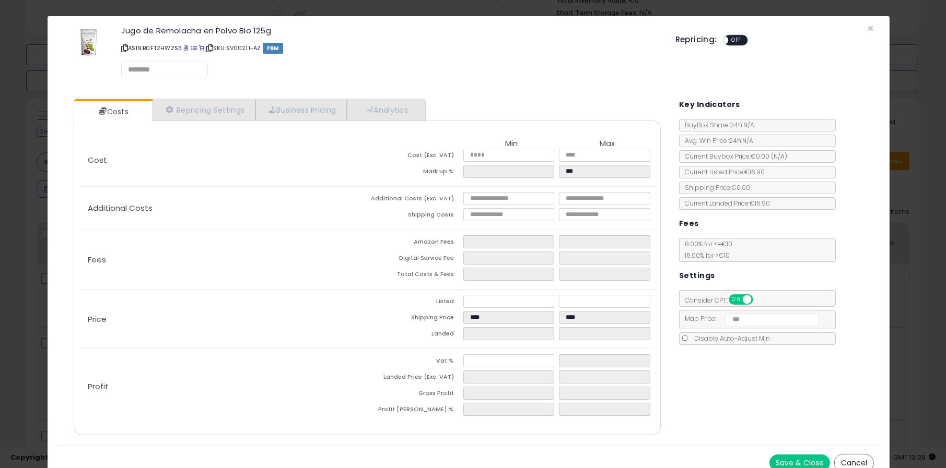 This screenshot has width=946, height=468. What do you see at coordinates (223, 320) in the screenshot?
I see `p: Price` at bounding box center [223, 320].